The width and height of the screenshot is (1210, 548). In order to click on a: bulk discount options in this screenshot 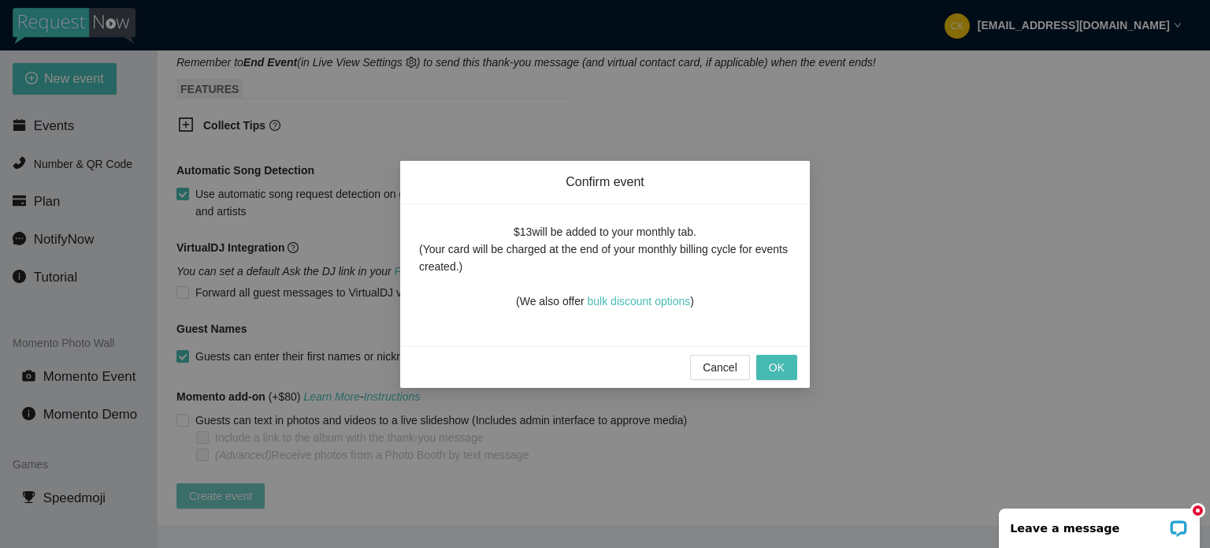, I will do `click(639, 301)`.